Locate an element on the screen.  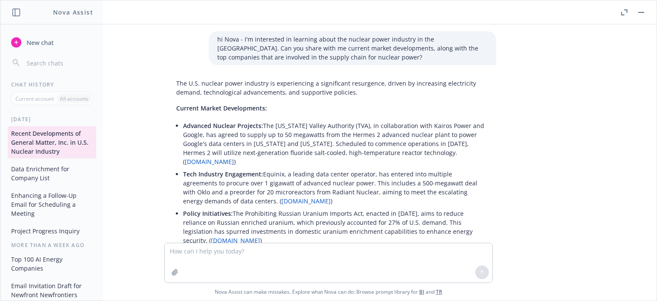
button: Enhancing a Follow-Up Email for Scheduling a Meeting is located at coordinates (52, 204).